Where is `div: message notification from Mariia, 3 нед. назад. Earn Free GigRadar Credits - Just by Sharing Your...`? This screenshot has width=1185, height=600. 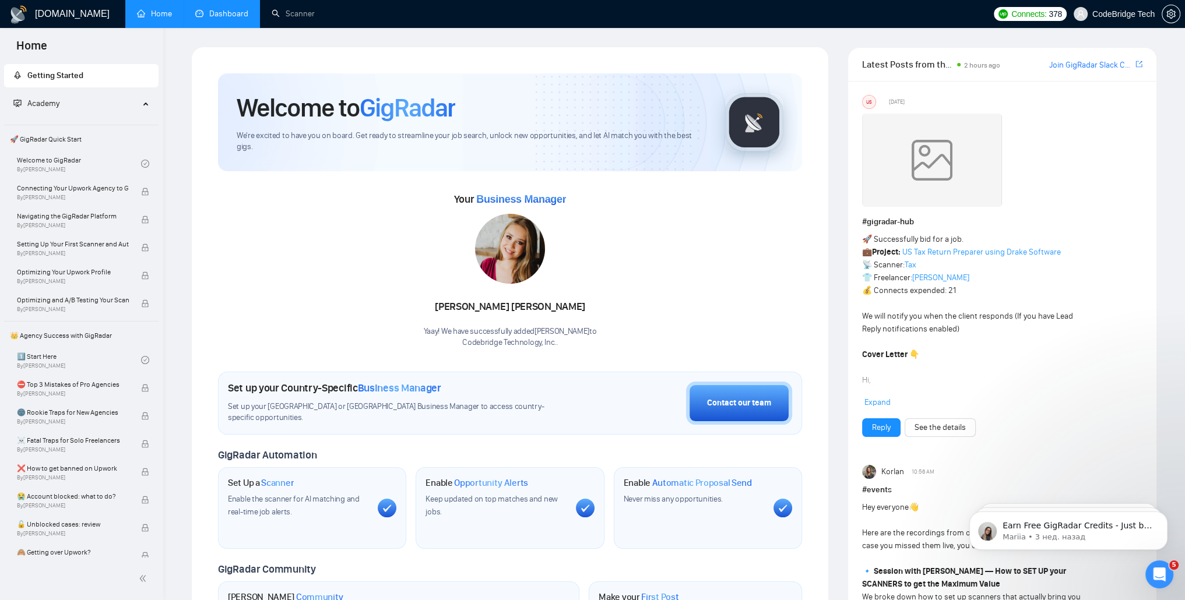
div: message notification from Mariia, 3 нед. назад. Earn Free GigRadar Credits - Just by Sharing Your... is located at coordinates (117, 44).